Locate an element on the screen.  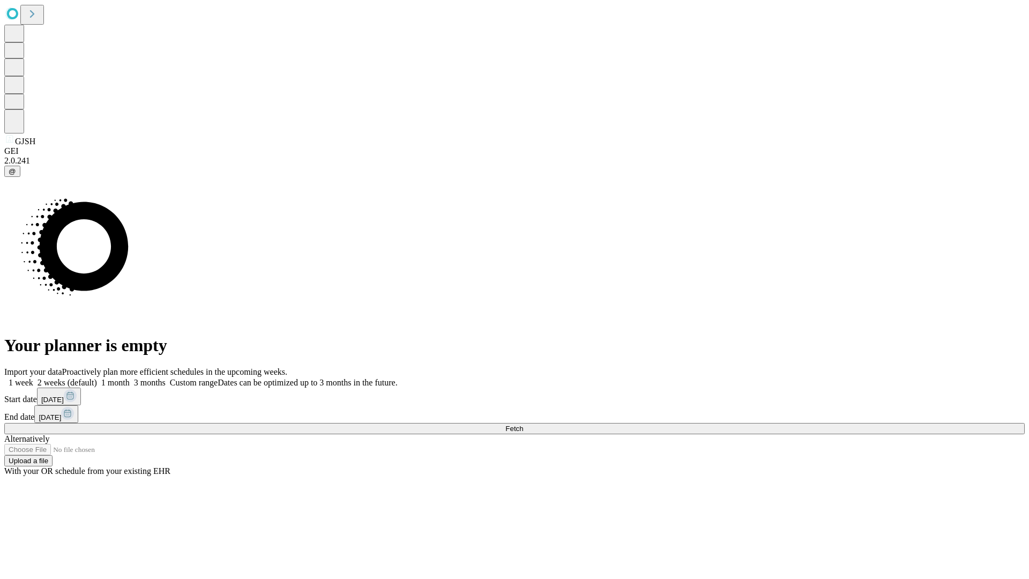
span: Proactively plan more efficient schedules in the upcoming weeks. is located at coordinates (175, 371).